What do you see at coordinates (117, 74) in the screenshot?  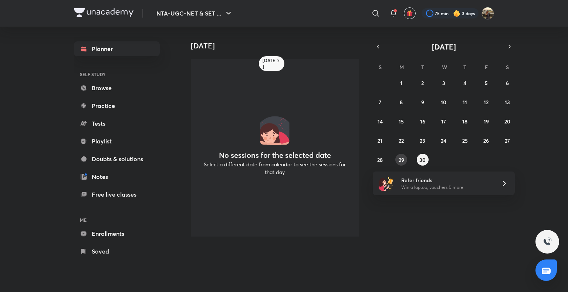 I see `h6: SELF STUDY` at bounding box center [117, 74].